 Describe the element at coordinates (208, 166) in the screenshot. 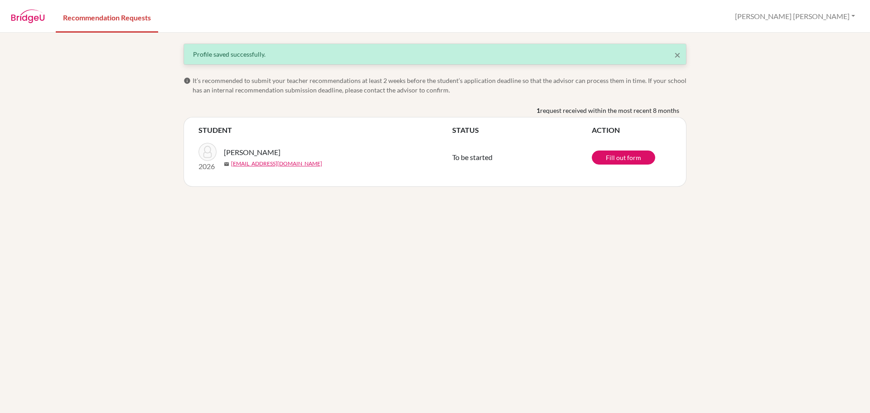

I see `p: 2026` at that location.